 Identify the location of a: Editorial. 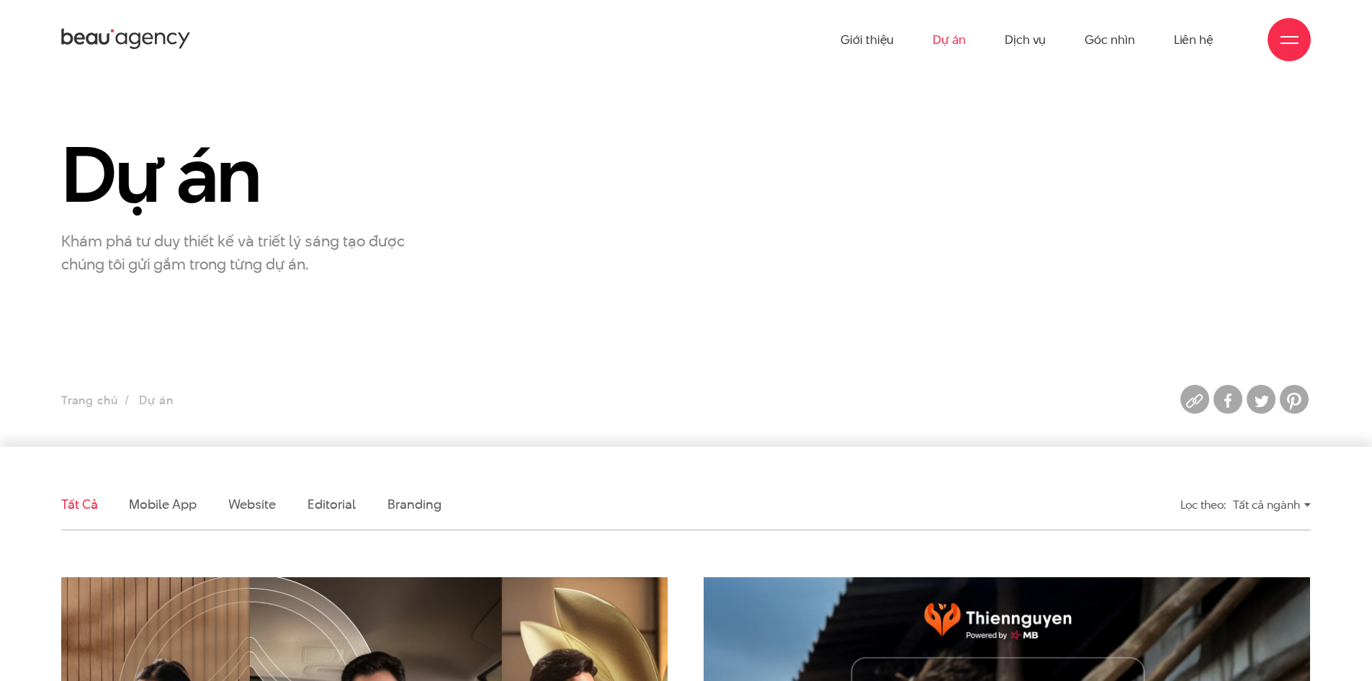
(331, 503).